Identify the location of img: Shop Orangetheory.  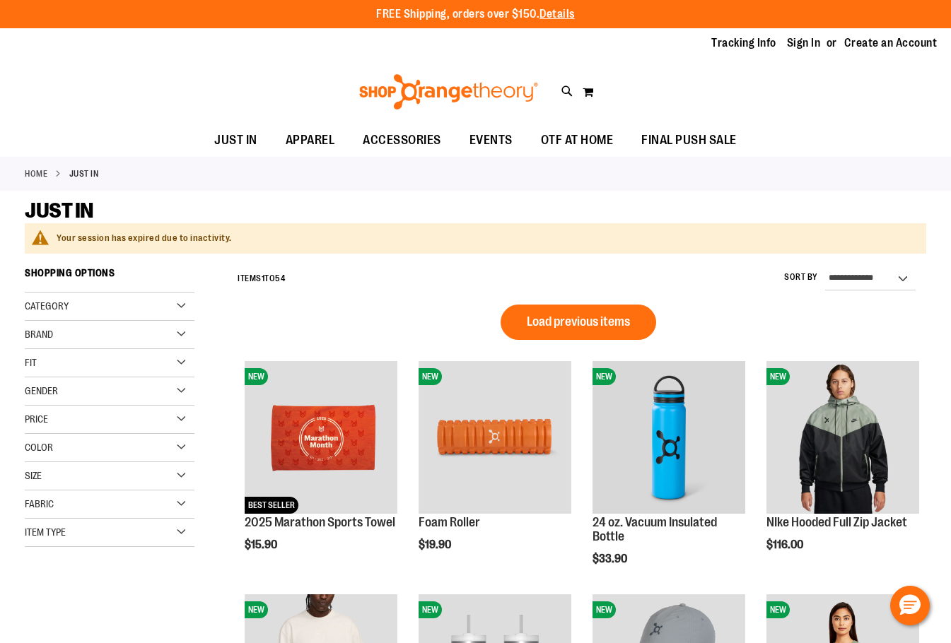
(448, 92).